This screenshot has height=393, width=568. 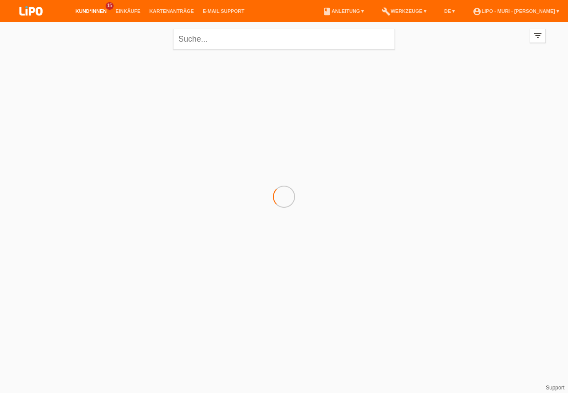 I want to click on a: E-Mail Support, so click(x=223, y=11).